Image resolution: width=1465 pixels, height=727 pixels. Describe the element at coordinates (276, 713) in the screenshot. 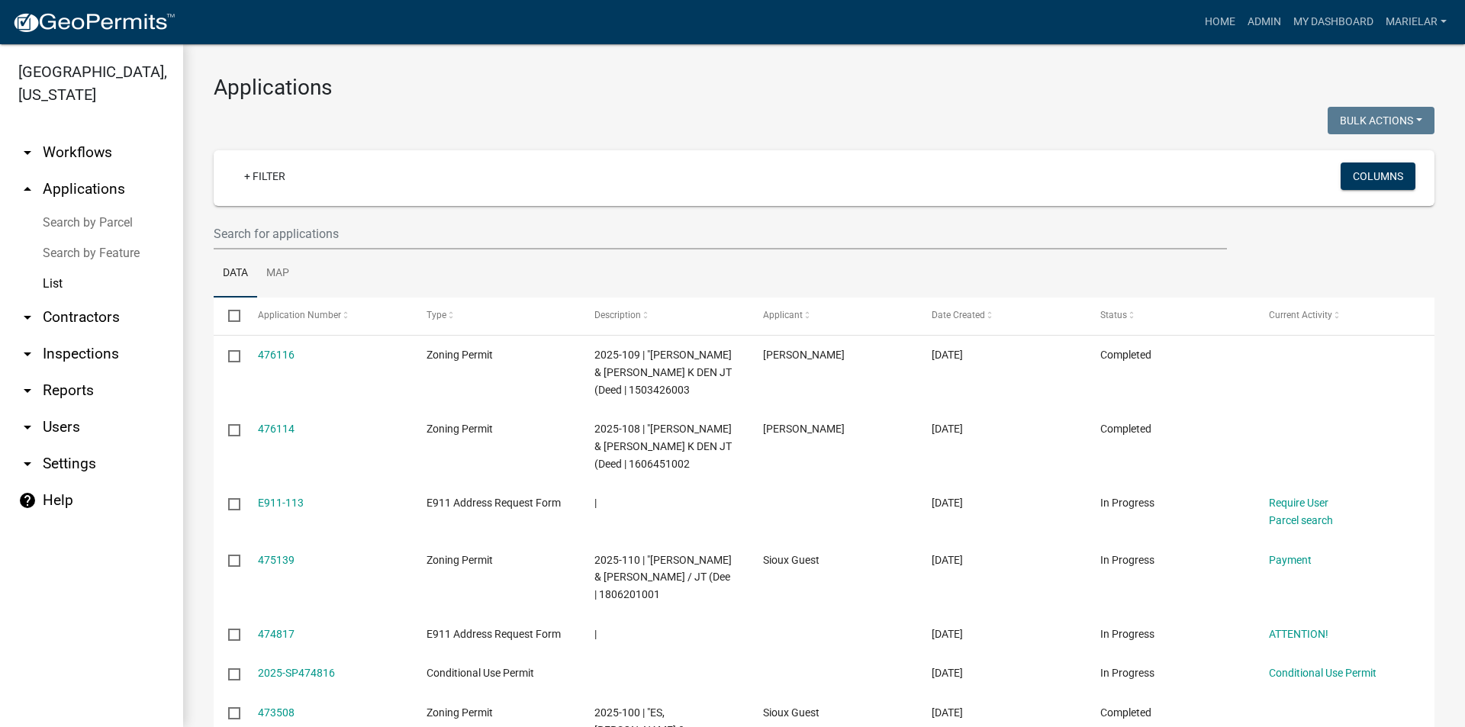

I see `a: 473508` at that location.